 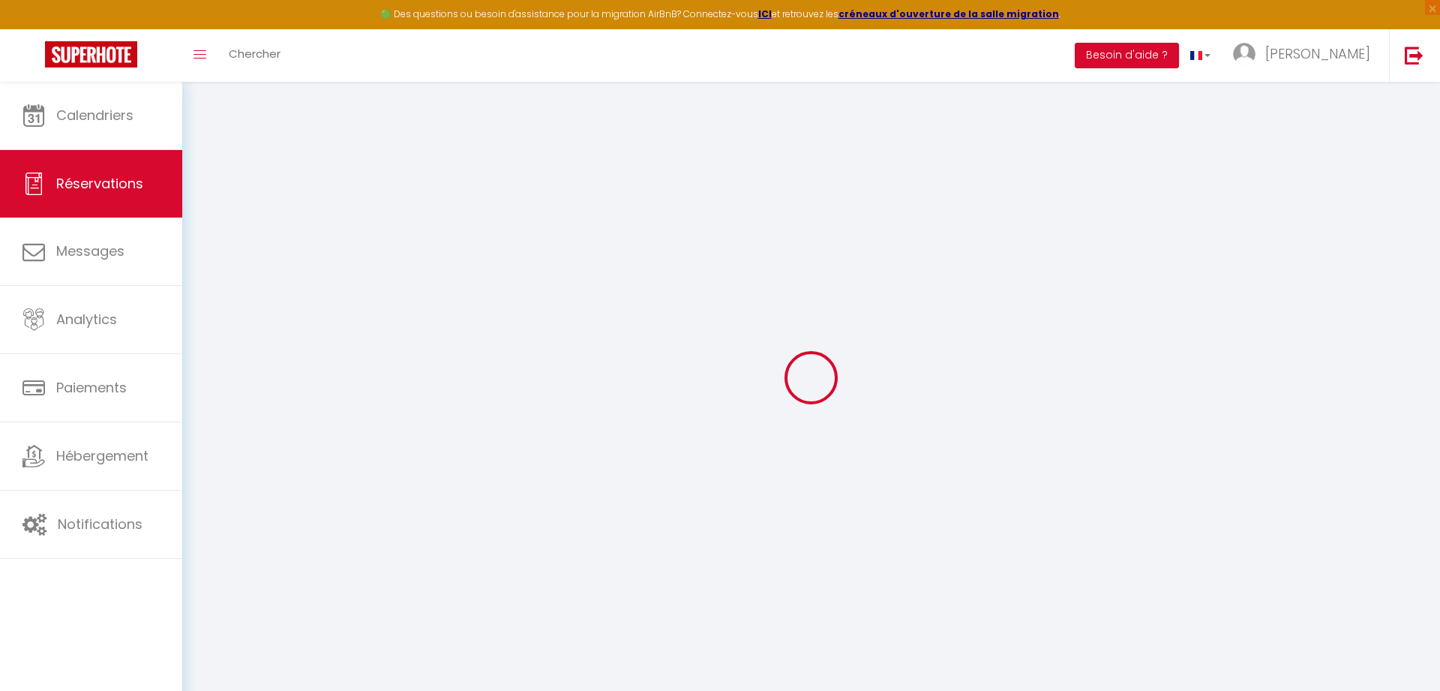 What do you see at coordinates (1127, 56) in the screenshot?
I see `button: Besoin d'aide ?` at bounding box center [1127, 56].